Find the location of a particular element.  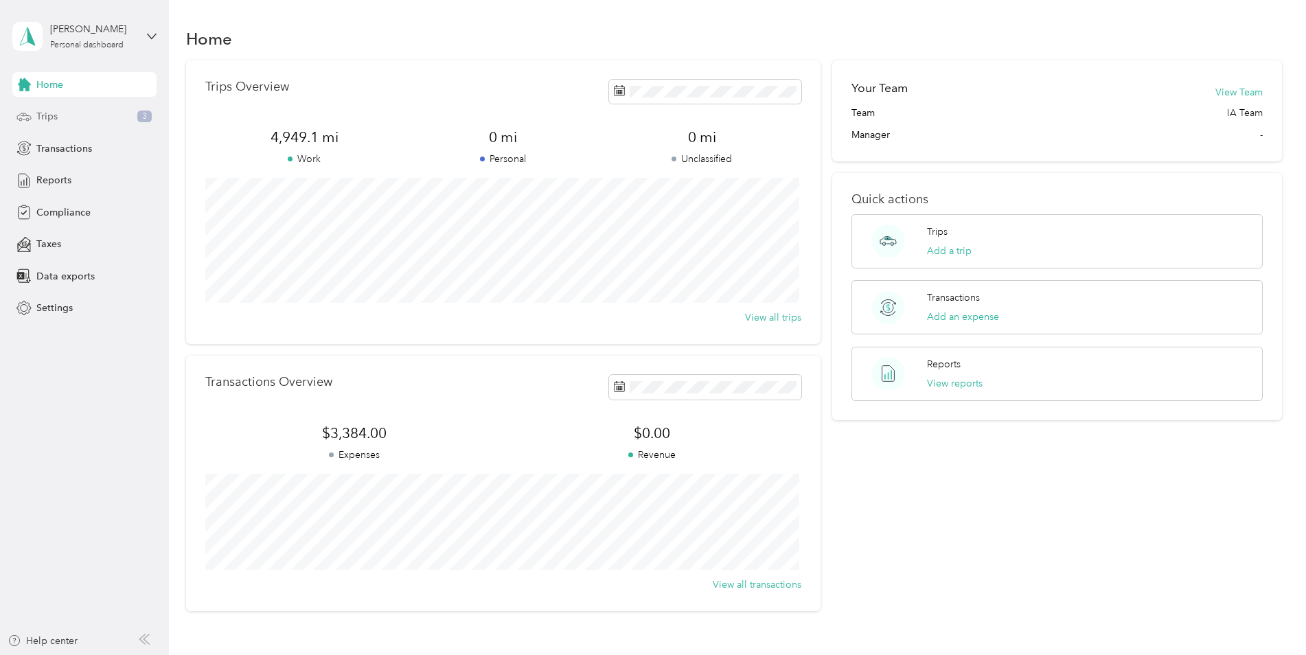

button: Add an expense is located at coordinates (963, 316).